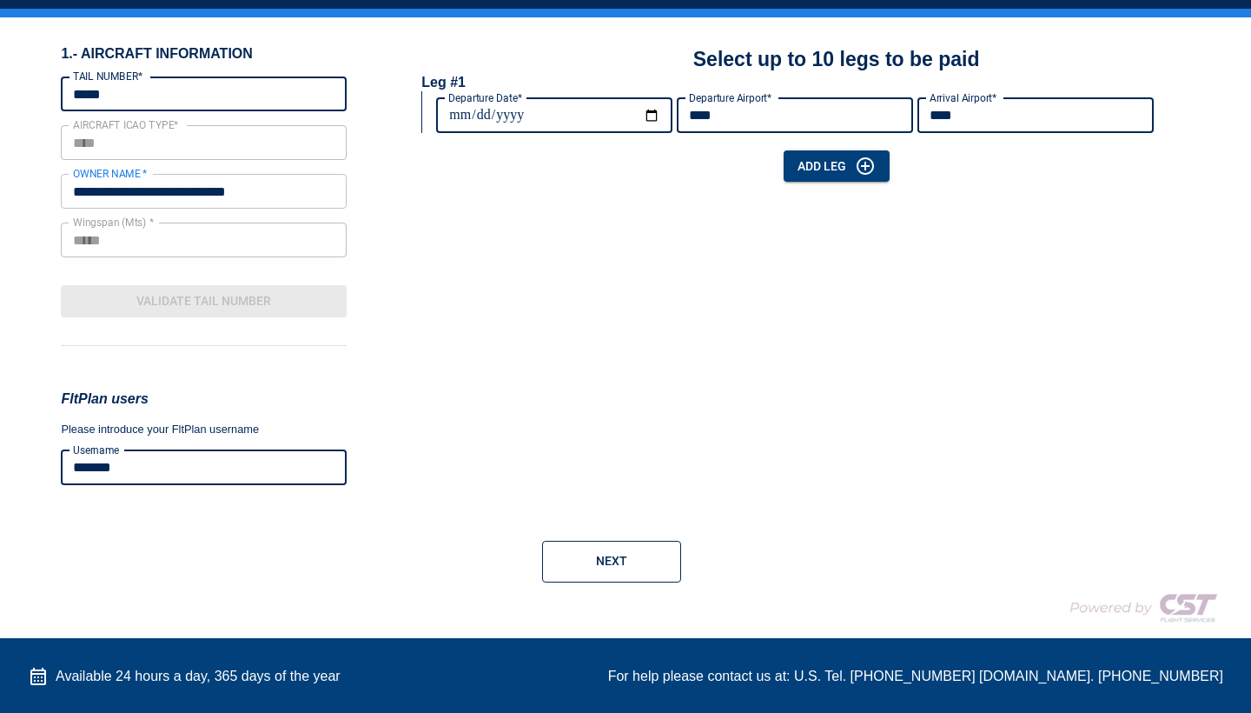 The image size is (1251, 713). What do you see at coordinates (837, 166) in the screenshot?
I see `button: Add Leg` at bounding box center [837, 166].